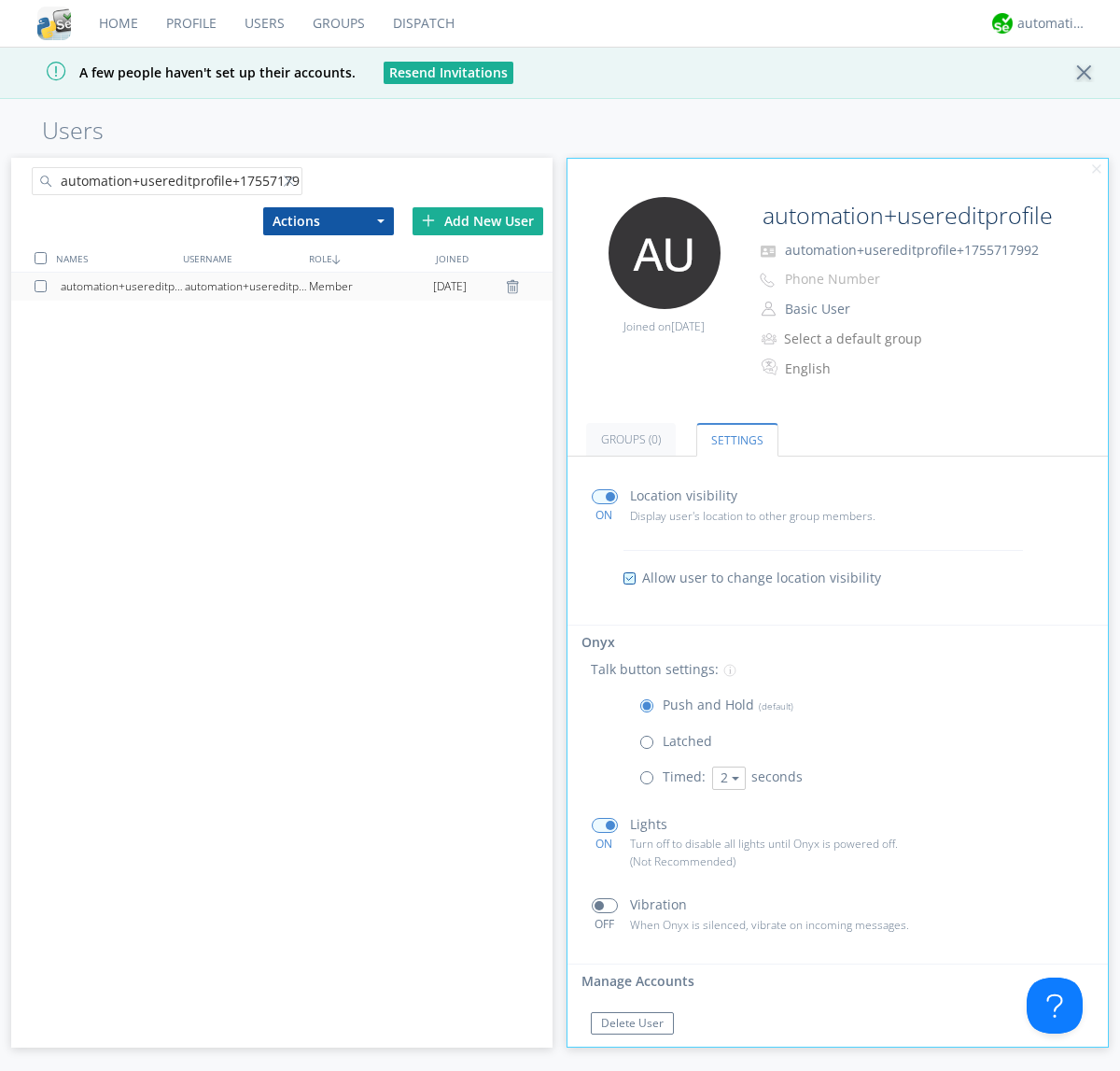 This screenshot has height=1071, width=1120. What do you see at coordinates (863, 369) in the screenshot?
I see `div: English` at bounding box center [863, 369].